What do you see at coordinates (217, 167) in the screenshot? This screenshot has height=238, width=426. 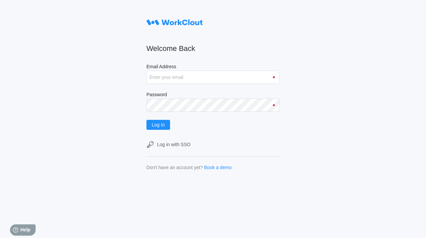 I see `div: Book a demo` at bounding box center [217, 167].